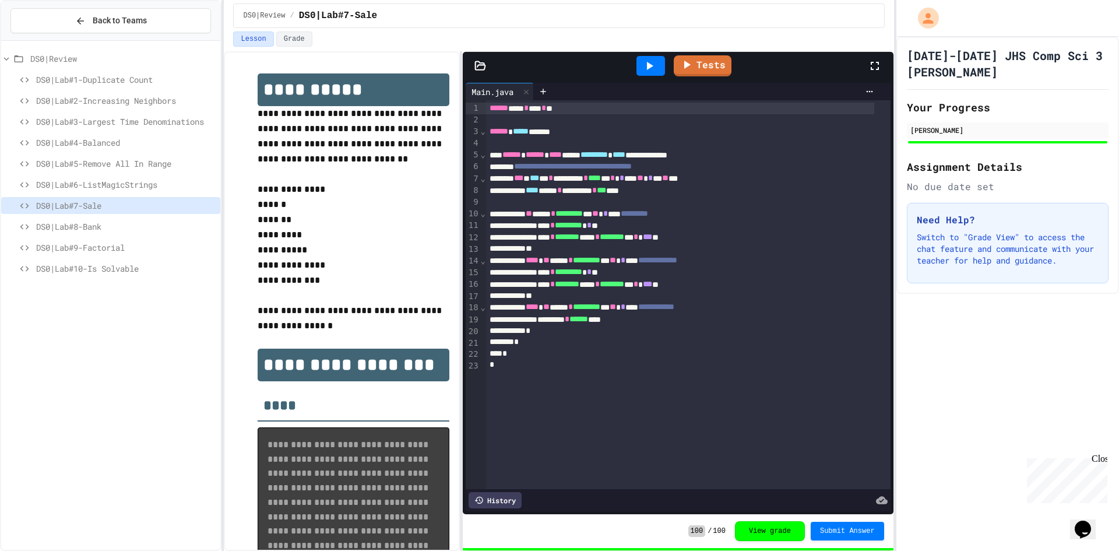  What do you see at coordinates (473, 332) in the screenshot?
I see `div: 20` at bounding box center [473, 332].